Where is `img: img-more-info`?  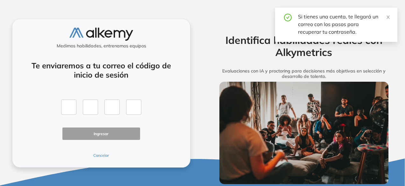 img: img-more-info is located at coordinates (304, 133).